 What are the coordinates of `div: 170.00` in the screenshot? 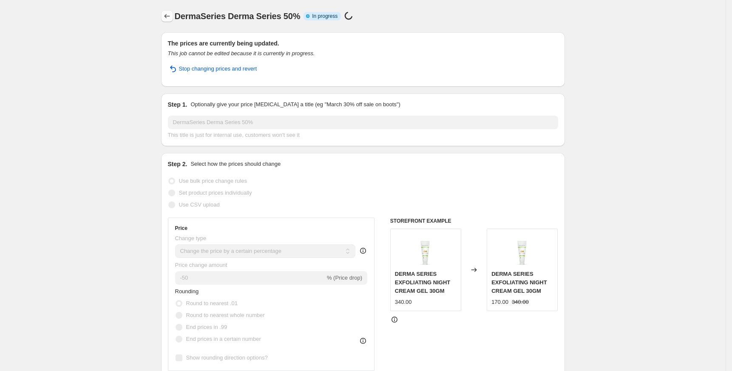 It's located at (500, 302).